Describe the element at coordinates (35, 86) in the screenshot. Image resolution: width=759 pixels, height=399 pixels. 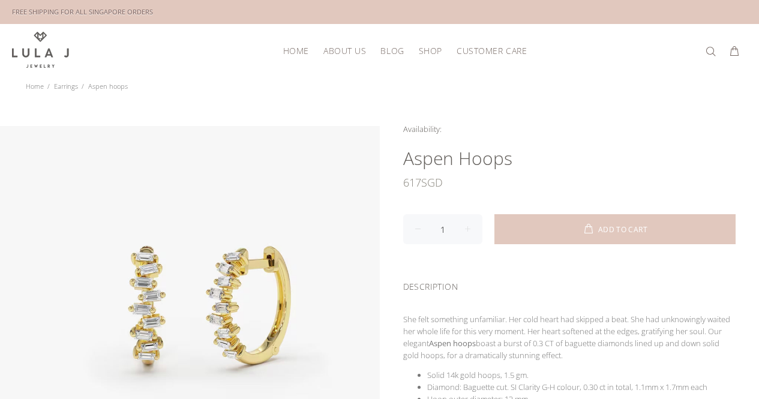
I see `a: Home` at that location.